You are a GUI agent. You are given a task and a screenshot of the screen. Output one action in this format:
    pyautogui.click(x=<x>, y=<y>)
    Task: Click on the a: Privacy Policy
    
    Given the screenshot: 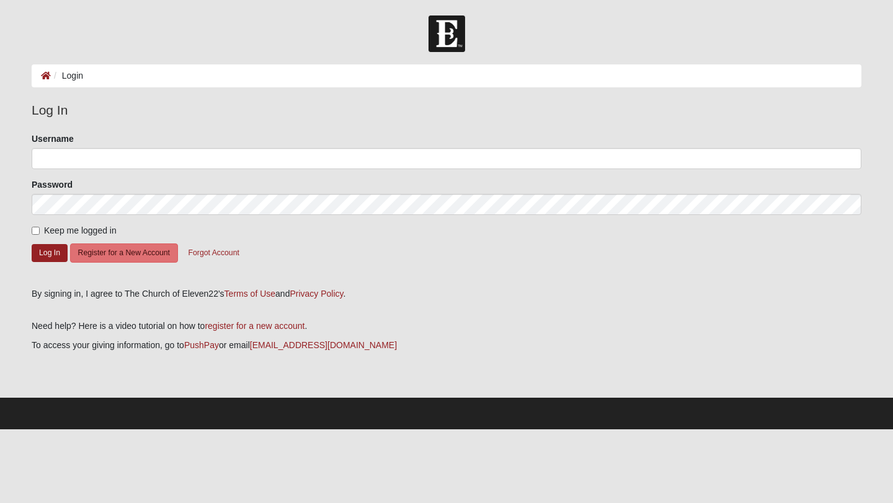 What is the action you would take?
    pyautogui.click(x=316, y=294)
    